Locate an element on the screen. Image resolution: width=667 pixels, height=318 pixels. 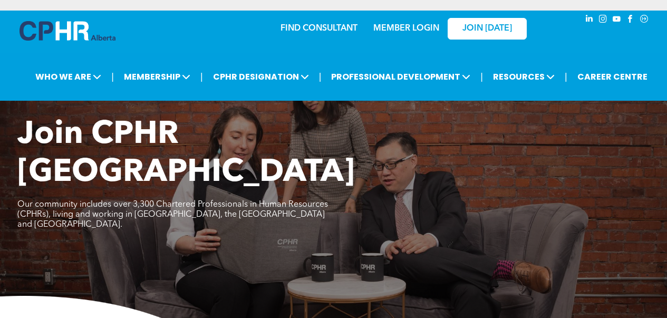
span: RESOURCES is located at coordinates (524, 77).